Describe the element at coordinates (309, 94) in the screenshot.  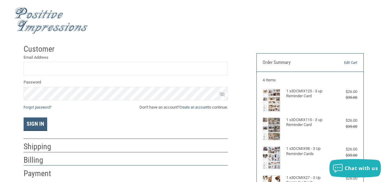
I see `h4: 1 x 3DCMIX125 - 3 up Reminder Card` at that location.